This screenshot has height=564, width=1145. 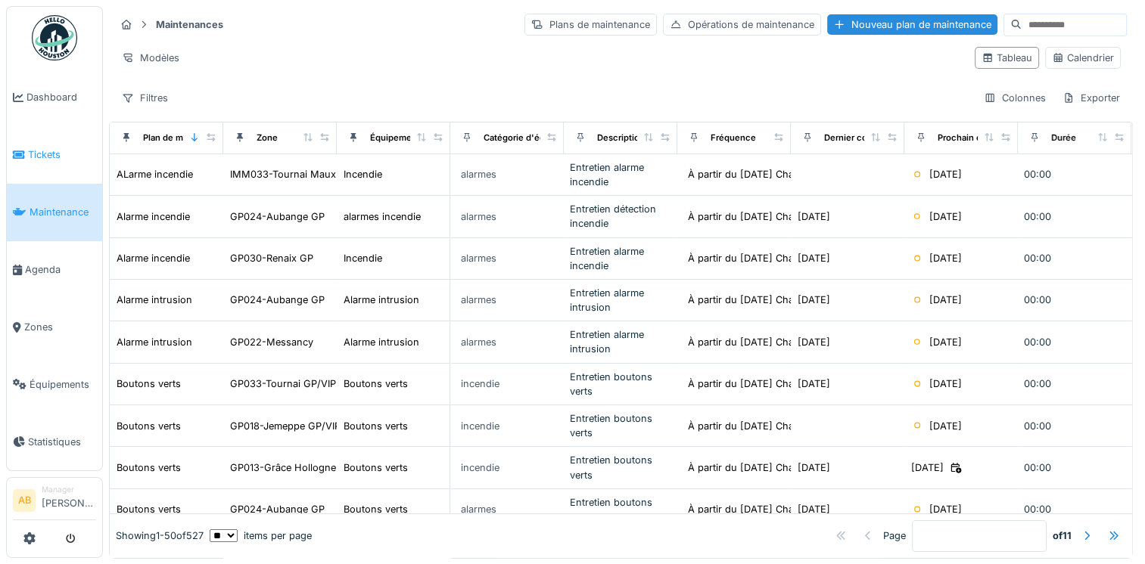 I want to click on div: GP033-Tournai GP/VIP, so click(x=283, y=384).